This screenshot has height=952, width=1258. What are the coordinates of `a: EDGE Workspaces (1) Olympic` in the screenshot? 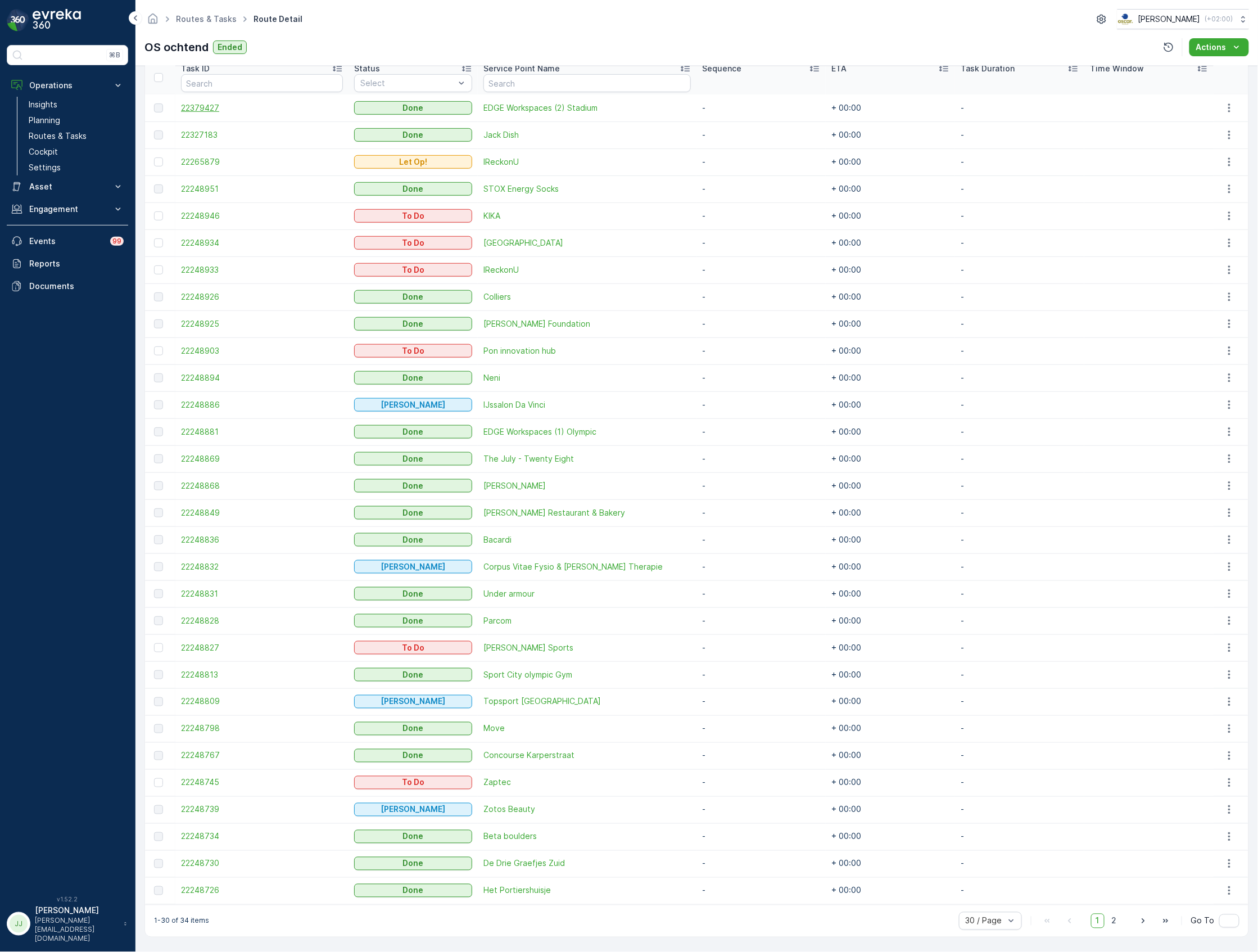 It's located at (587, 431).